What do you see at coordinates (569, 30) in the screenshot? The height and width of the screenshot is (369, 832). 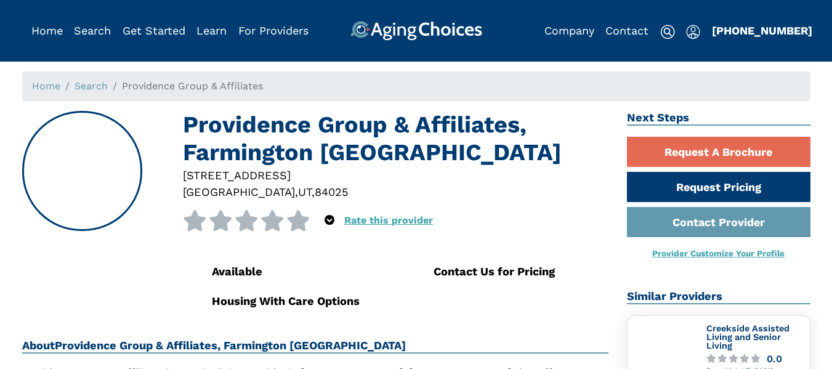 I see `a: Company` at bounding box center [569, 30].